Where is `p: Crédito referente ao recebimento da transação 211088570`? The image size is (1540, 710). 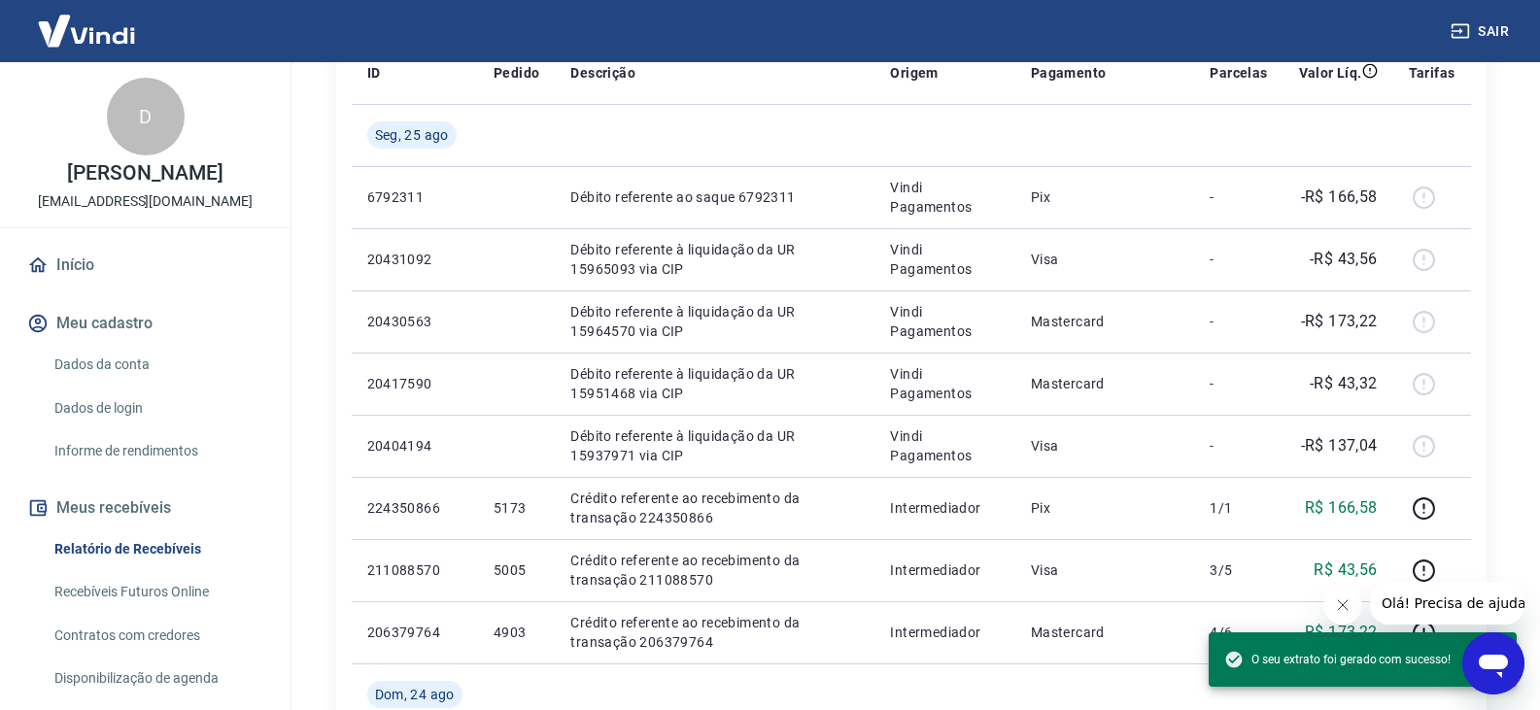
p: Crédito referente ao recebimento da transação 211088570 is located at coordinates (714, 570).